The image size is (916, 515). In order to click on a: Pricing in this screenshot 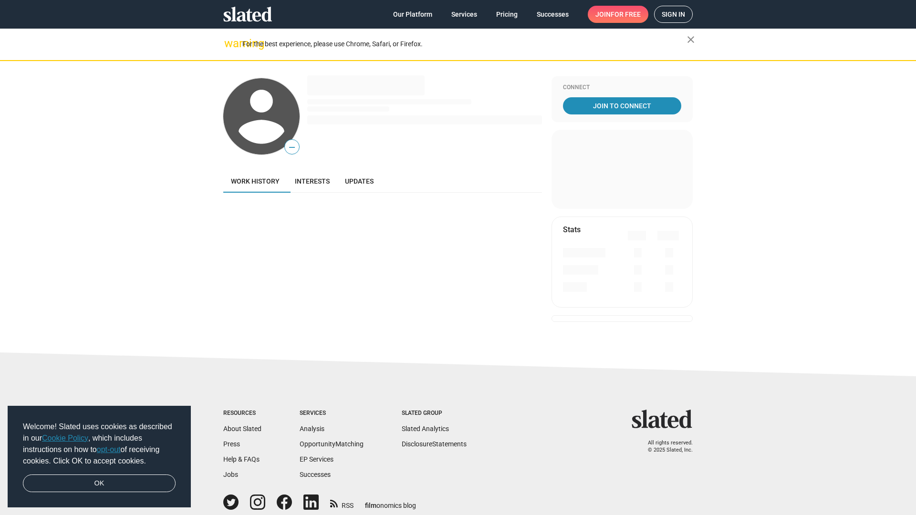, I will do `click(507, 14)`.